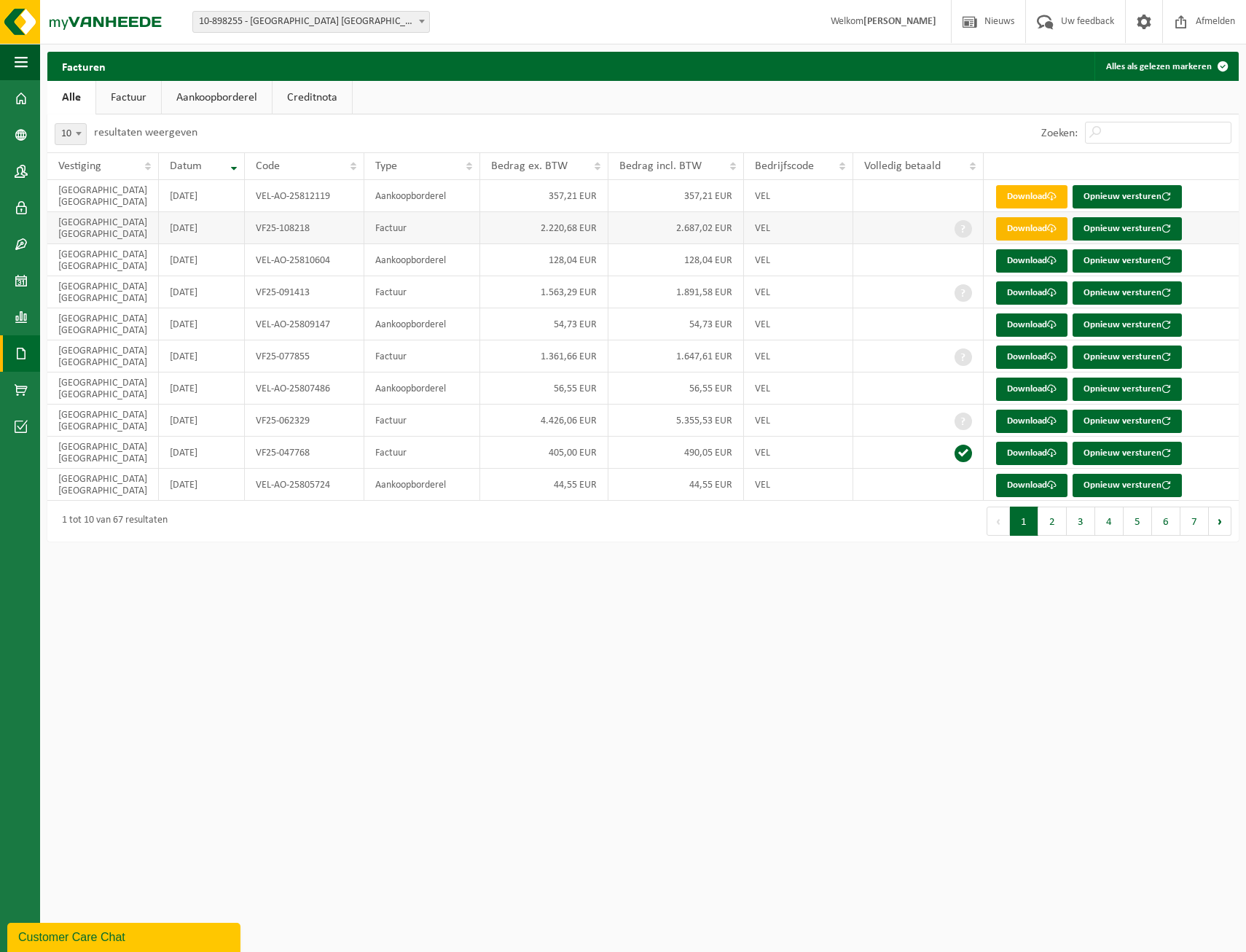 The height and width of the screenshot is (952, 1246). What do you see at coordinates (216, 98) in the screenshot?
I see `a: Aankoopborderel` at bounding box center [216, 98].